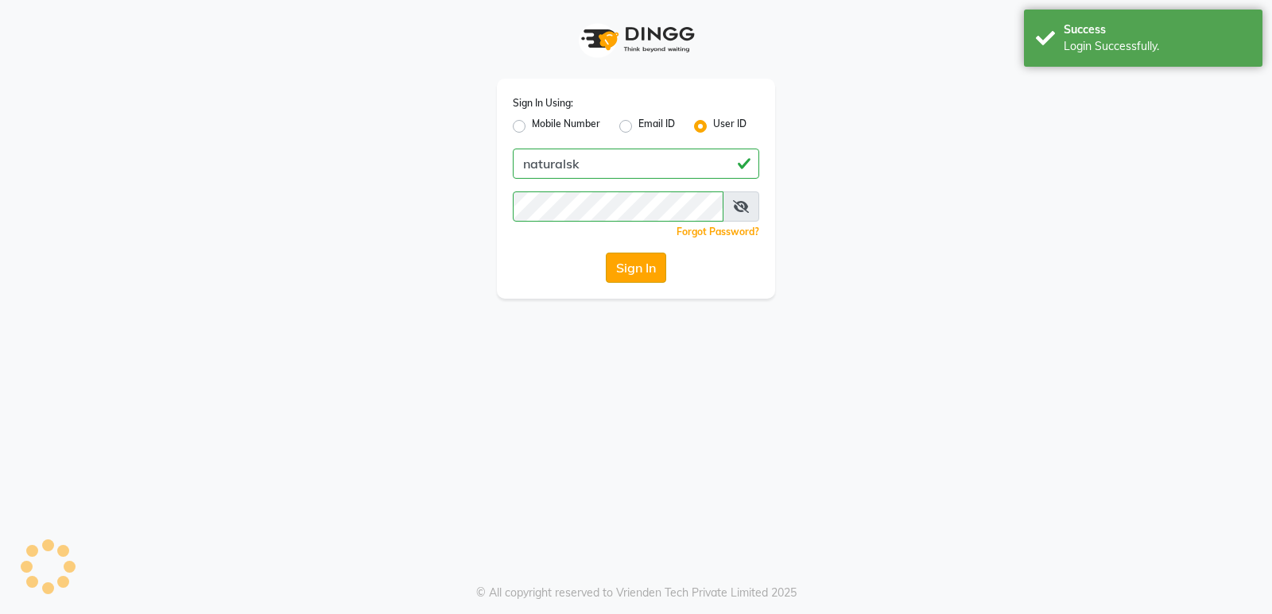 The width and height of the screenshot is (1272, 614). What do you see at coordinates (656, 126) in the screenshot?
I see `label: Email ID` at bounding box center [656, 126].